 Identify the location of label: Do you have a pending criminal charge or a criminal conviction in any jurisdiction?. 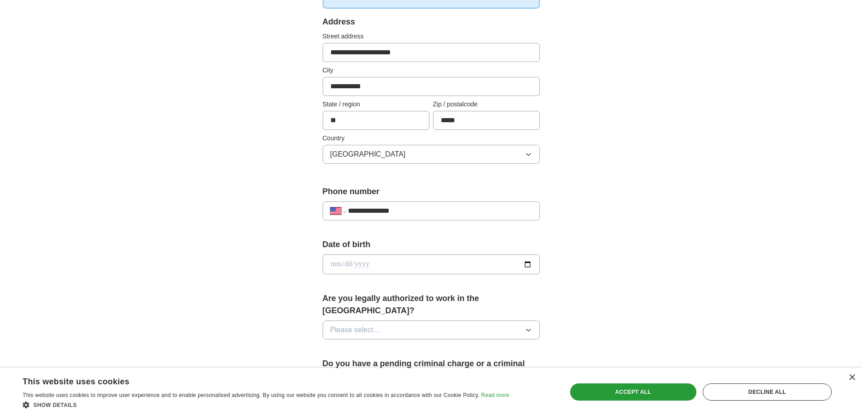
(431, 370).